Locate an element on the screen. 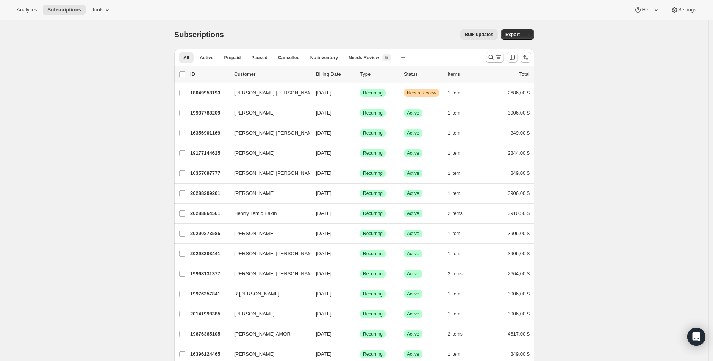  span: 3 items is located at coordinates (455, 274).